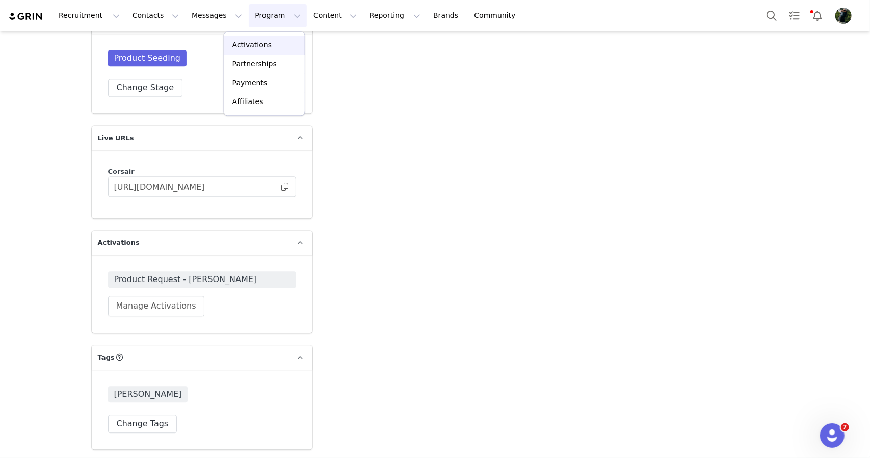 This screenshot has width=870, height=458. I want to click on body: Rich Text Area. Press ALT-0 for help., so click(213, 14).